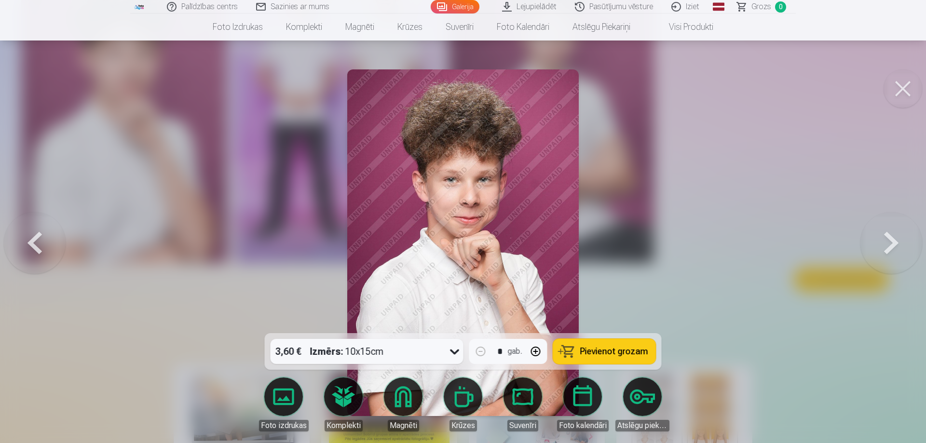 The image size is (926, 443). Describe the element at coordinates (304, 27) in the screenshot. I see `a: Komplekti` at that location.